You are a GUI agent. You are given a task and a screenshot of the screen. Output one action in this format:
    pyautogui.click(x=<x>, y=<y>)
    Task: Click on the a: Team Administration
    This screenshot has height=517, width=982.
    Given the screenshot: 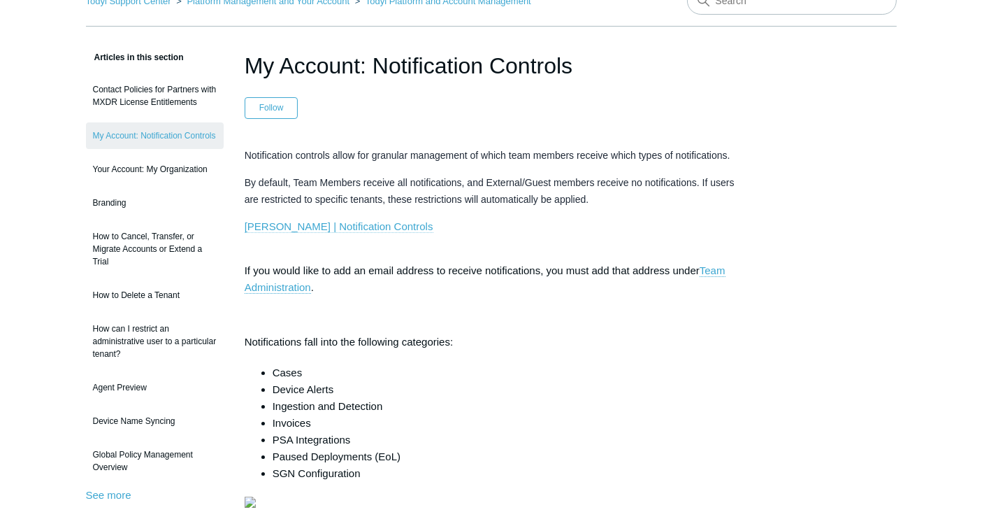 What is the action you would take?
    pyautogui.click(x=485, y=279)
    